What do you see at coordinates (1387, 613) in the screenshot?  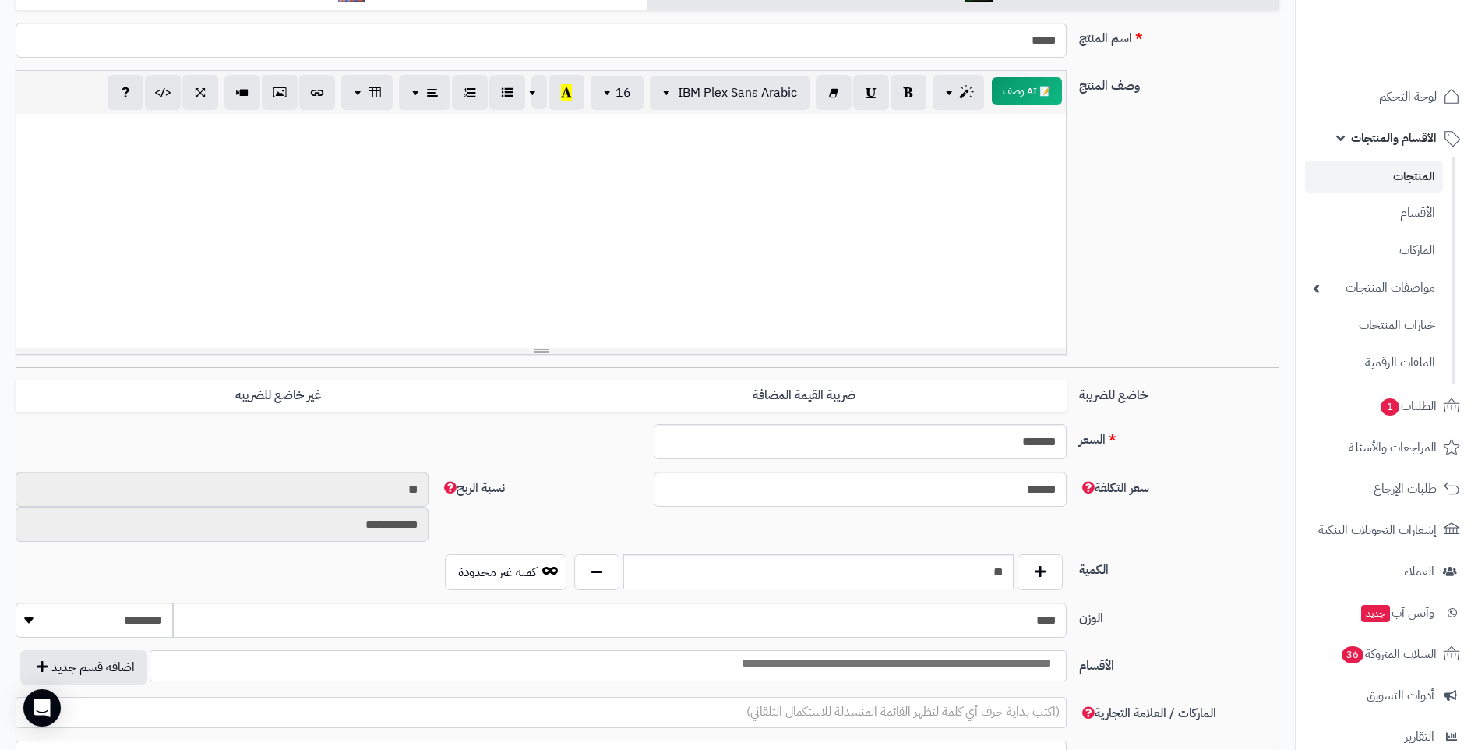 I see `a: وآتس آبجديد` at bounding box center [1387, 613].